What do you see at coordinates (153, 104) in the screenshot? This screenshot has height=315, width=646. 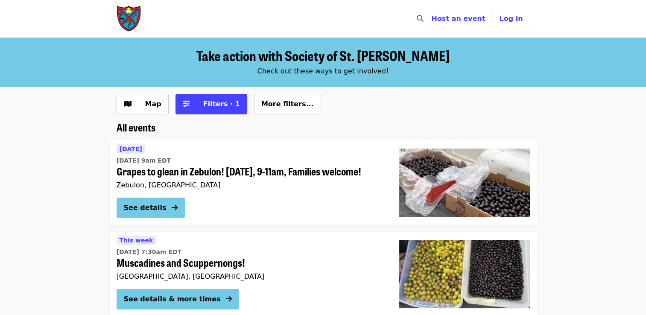 I see `span: Map` at bounding box center [153, 104].